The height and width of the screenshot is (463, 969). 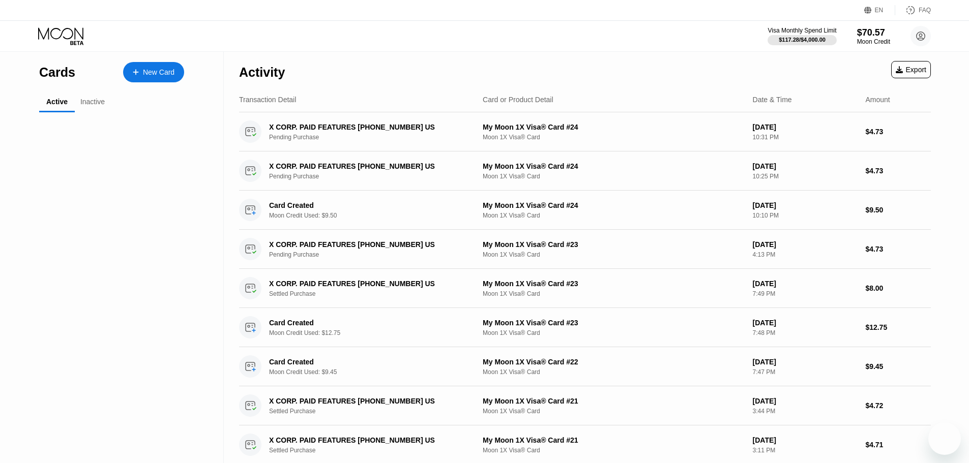 I want to click on div: 4:13 PM, so click(x=805, y=255).